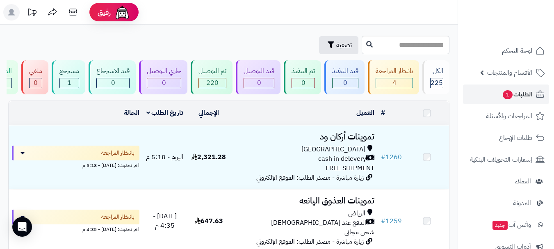 Image resolution: width=554 pixels, height=249 pixels. What do you see at coordinates (394, 83) in the screenshot?
I see `div: 4` at bounding box center [394, 83].